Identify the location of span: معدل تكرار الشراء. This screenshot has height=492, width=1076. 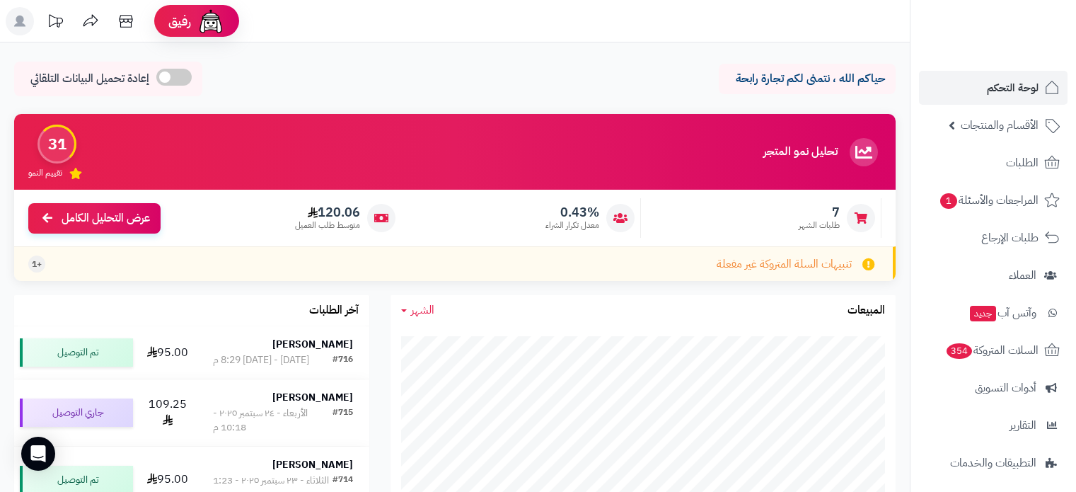
(572, 225).